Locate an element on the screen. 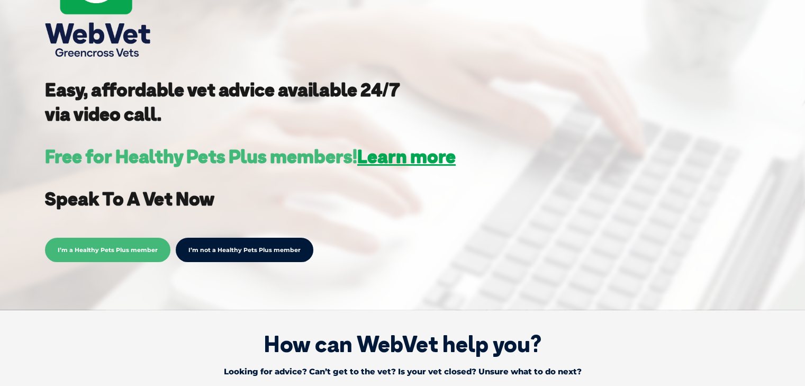 The width and height of the screenshot is (805, 386). a: I’m not a Healthy Pets Plus member is located at coordinates (245, 250).